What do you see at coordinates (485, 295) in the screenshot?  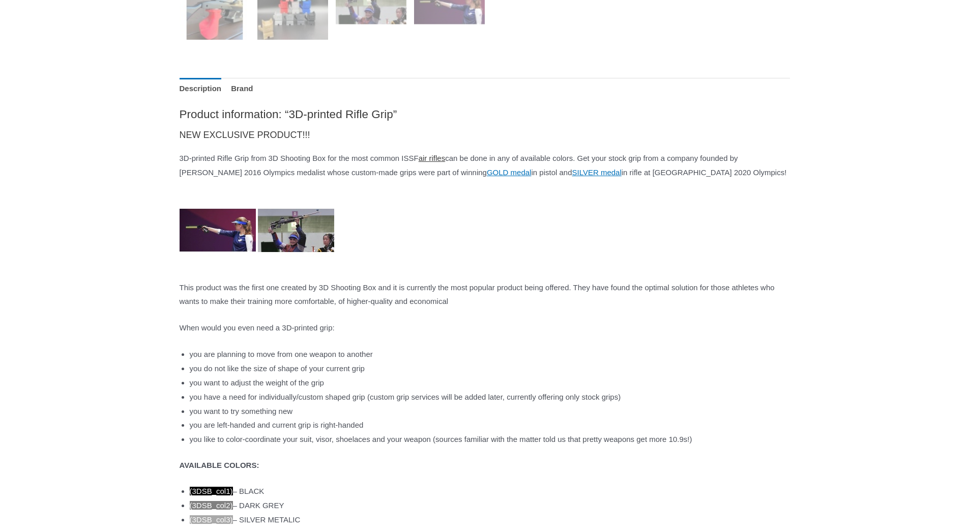 I see `p: This product was the first one created by 3D Shooting Box and it is currently the most popular pr...` at bounding box center [485, 295].